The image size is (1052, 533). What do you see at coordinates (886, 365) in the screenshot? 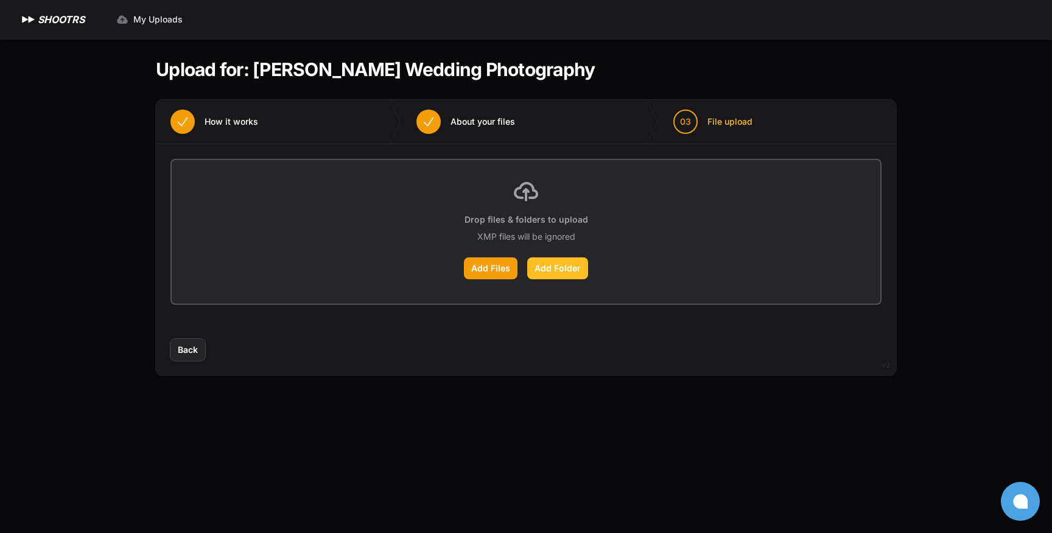
I see `div: v2` at bounding box center [886, 365].